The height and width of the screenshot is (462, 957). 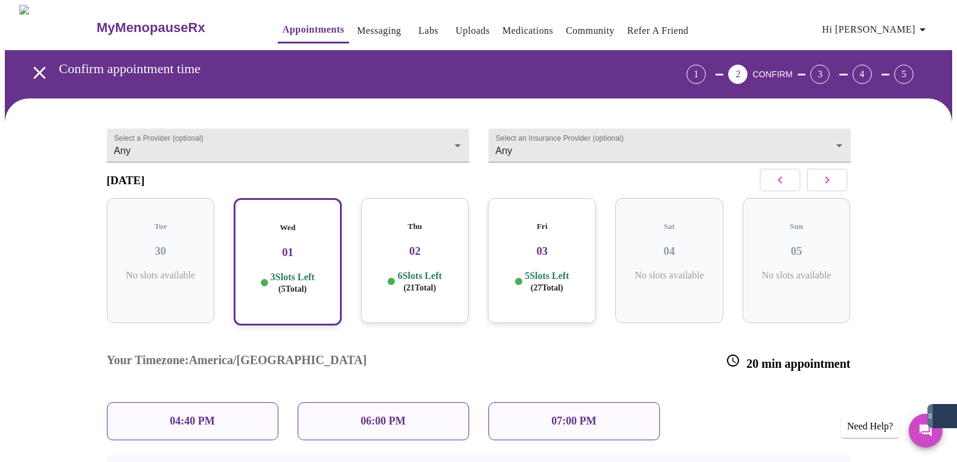 I want to click on h5: Sat, so click(x=669, y=226).